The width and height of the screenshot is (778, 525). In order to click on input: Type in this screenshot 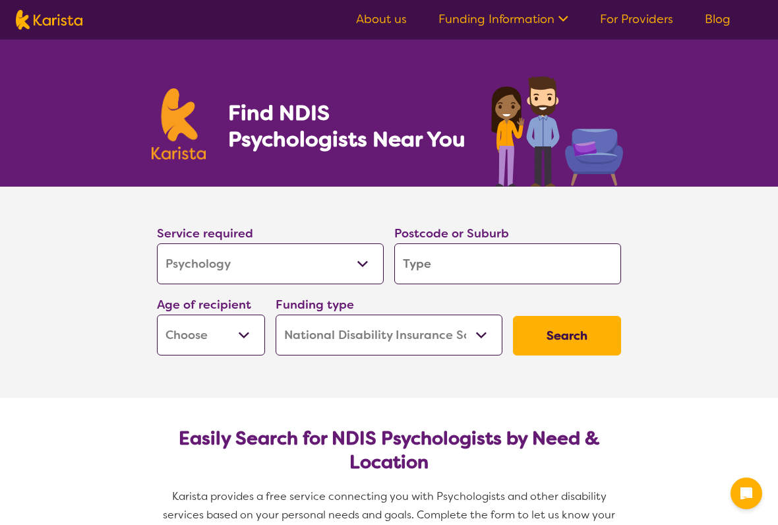, I will do `click(508, 264)`.